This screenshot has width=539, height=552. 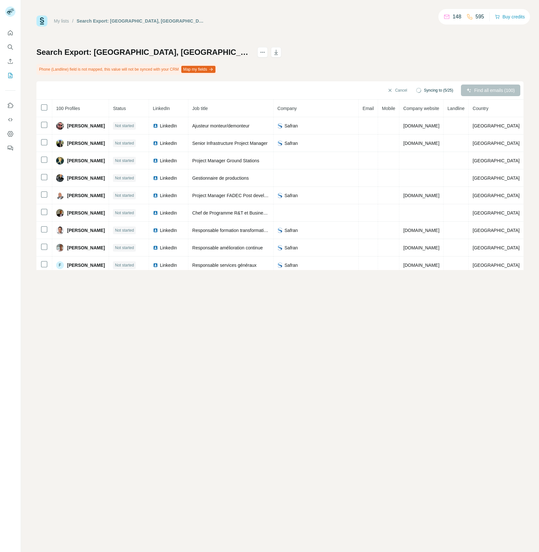 What do you see at coordinates (480, 17) in the screenshot?
I see `p: 595` at bounding box center [480, 17].